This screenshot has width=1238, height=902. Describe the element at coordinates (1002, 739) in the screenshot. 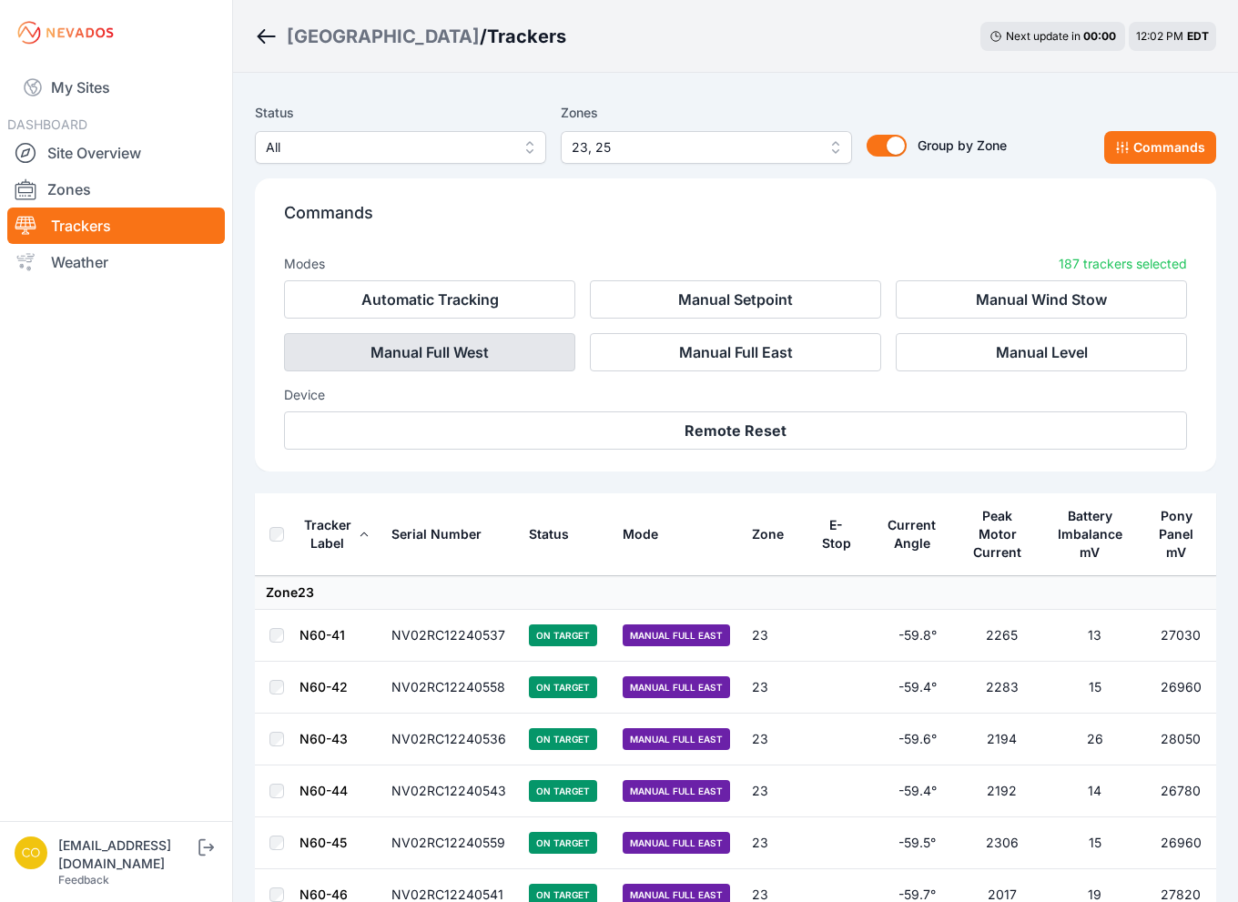

I see `td: 2194` at that location.